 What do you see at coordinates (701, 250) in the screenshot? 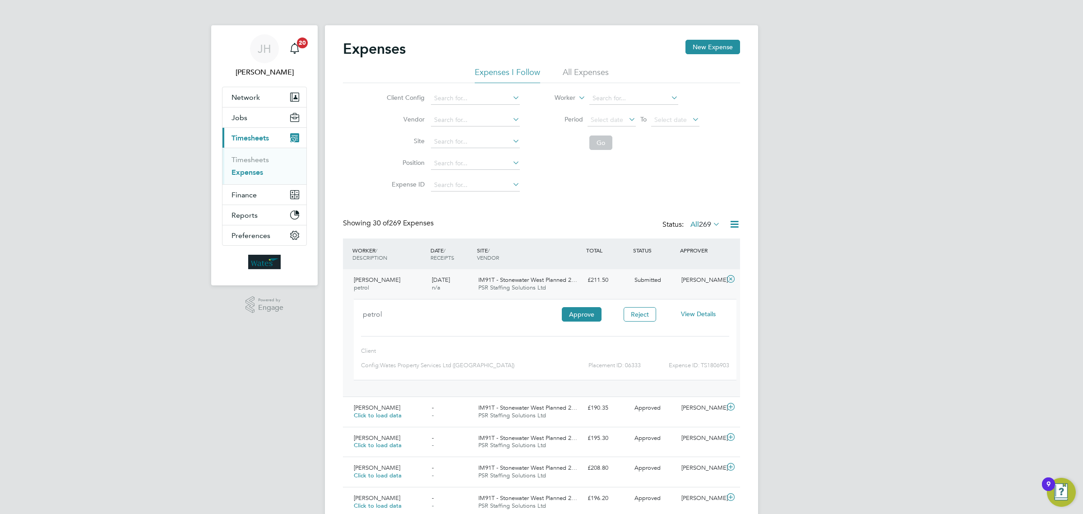
I see `div: APPROVER` at bounding box center [701, 250].